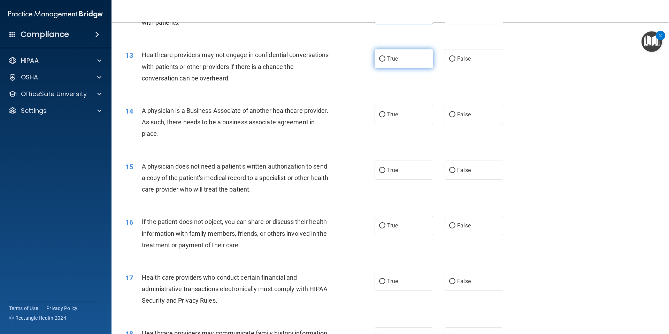 Image resolution: width=669 pixels, height=334 pixels. What do you see at coordinates (129, 278) in the screenshot?
I see `span: 17` at bounding box center [129, 278].